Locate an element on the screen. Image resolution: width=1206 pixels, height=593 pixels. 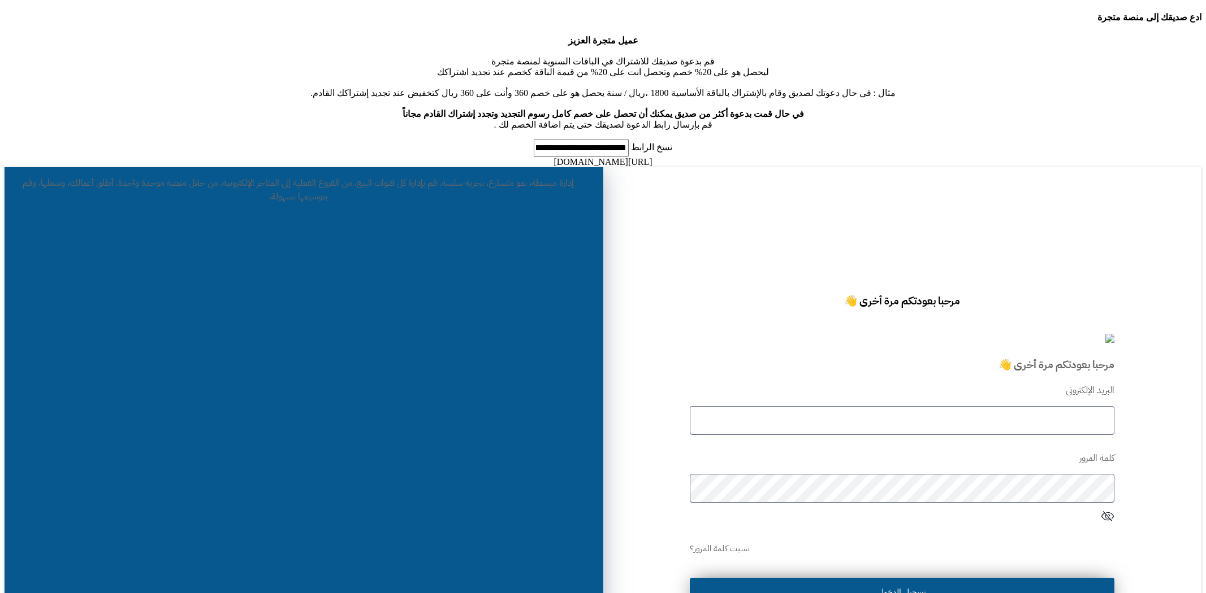
img: logo-2.png is located at coordinates (1110, 339).